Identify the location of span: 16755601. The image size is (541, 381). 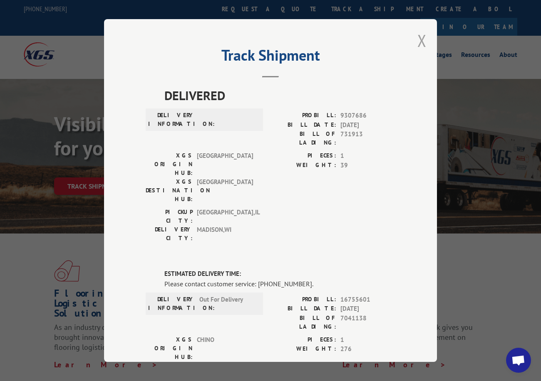
(368, 299).